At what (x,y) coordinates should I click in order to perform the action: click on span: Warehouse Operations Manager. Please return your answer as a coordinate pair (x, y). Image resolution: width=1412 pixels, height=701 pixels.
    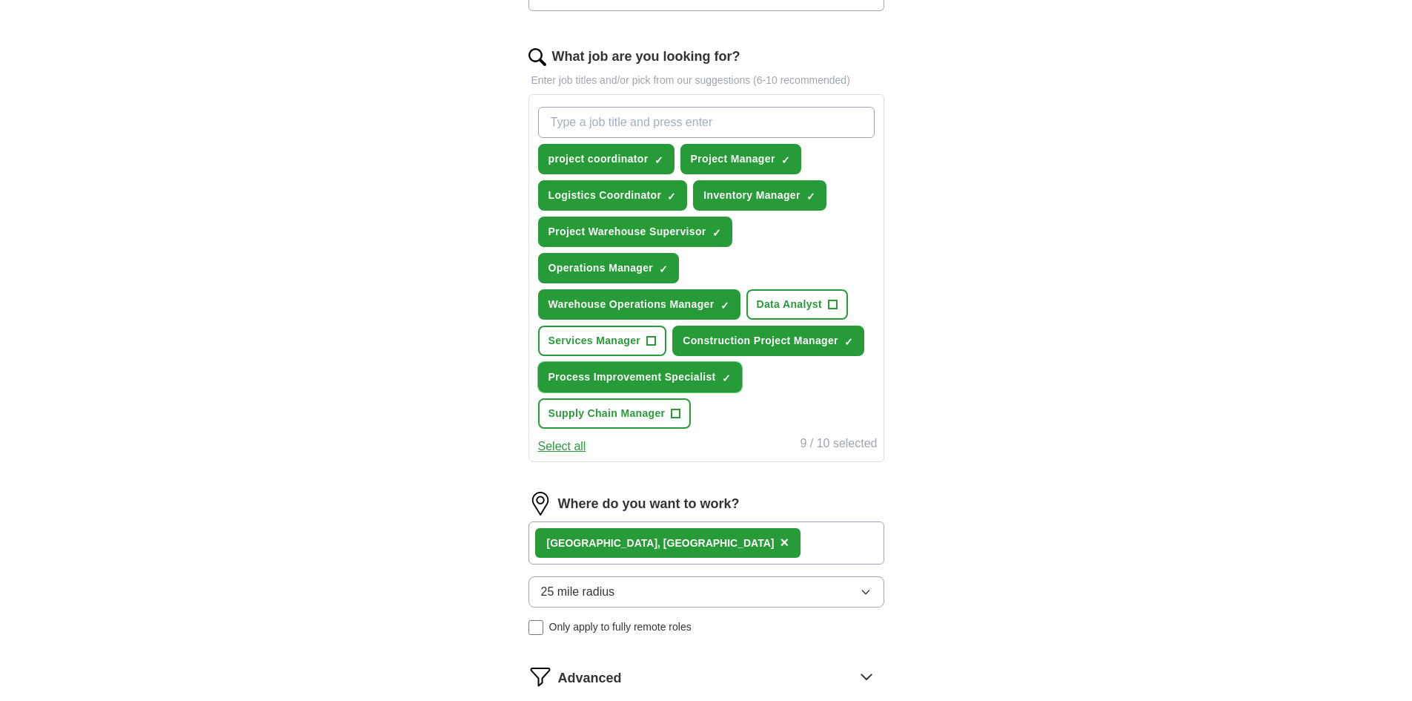
    Looking at the image, I should click on (632, 304).